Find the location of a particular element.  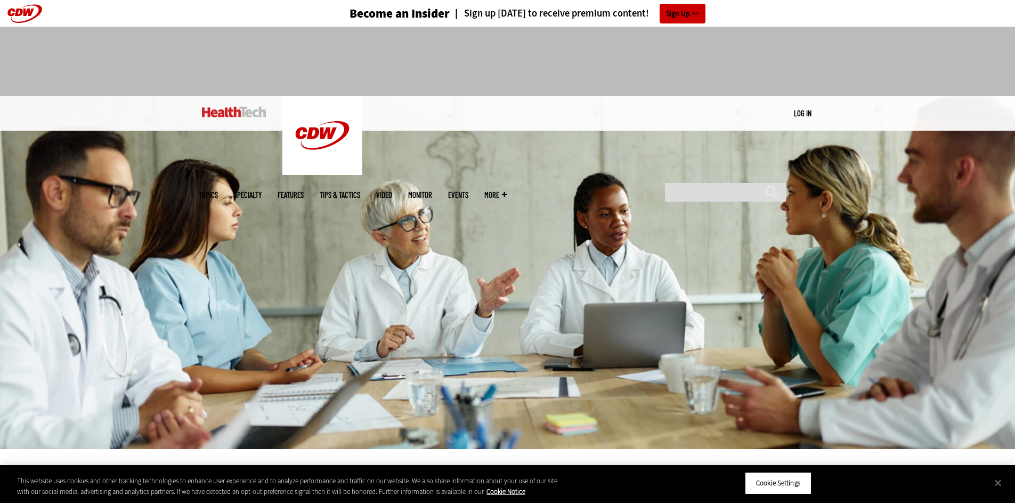

button: Close is located at coordinates (998, 482).